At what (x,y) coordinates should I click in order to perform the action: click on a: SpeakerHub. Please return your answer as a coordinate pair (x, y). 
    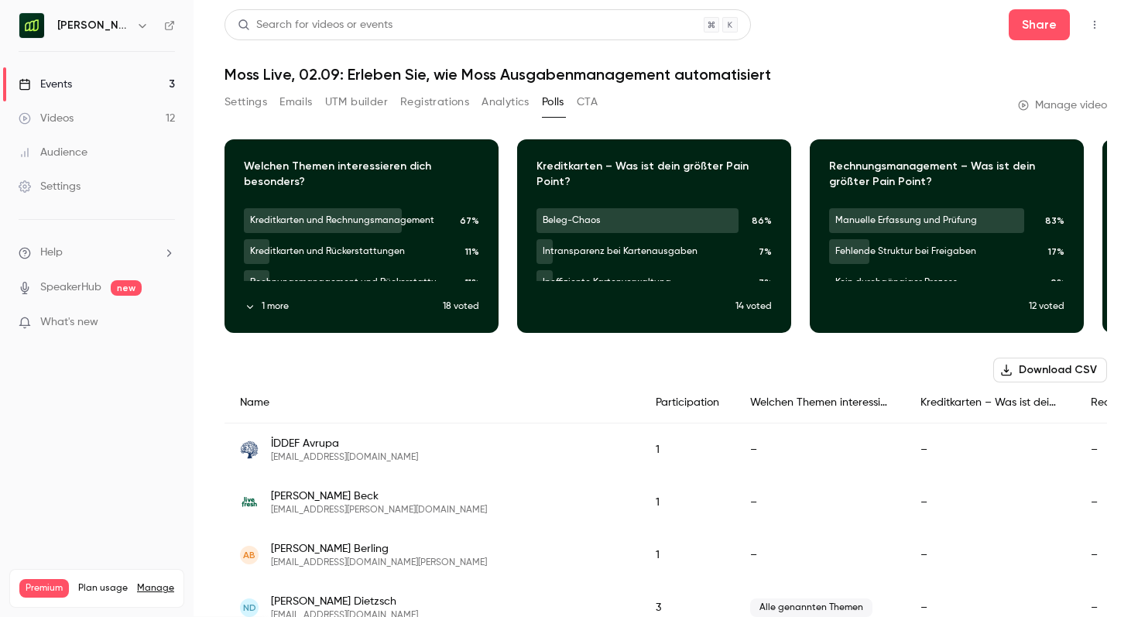
    Looking at the image, I should click on (70, 287).